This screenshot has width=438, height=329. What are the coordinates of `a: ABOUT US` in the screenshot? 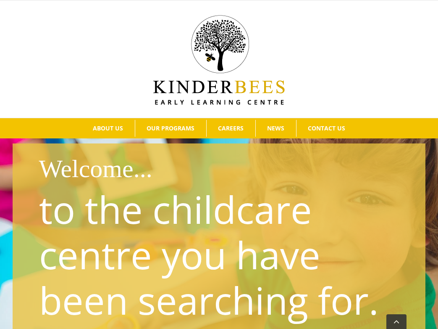 It's located at (108, 128).